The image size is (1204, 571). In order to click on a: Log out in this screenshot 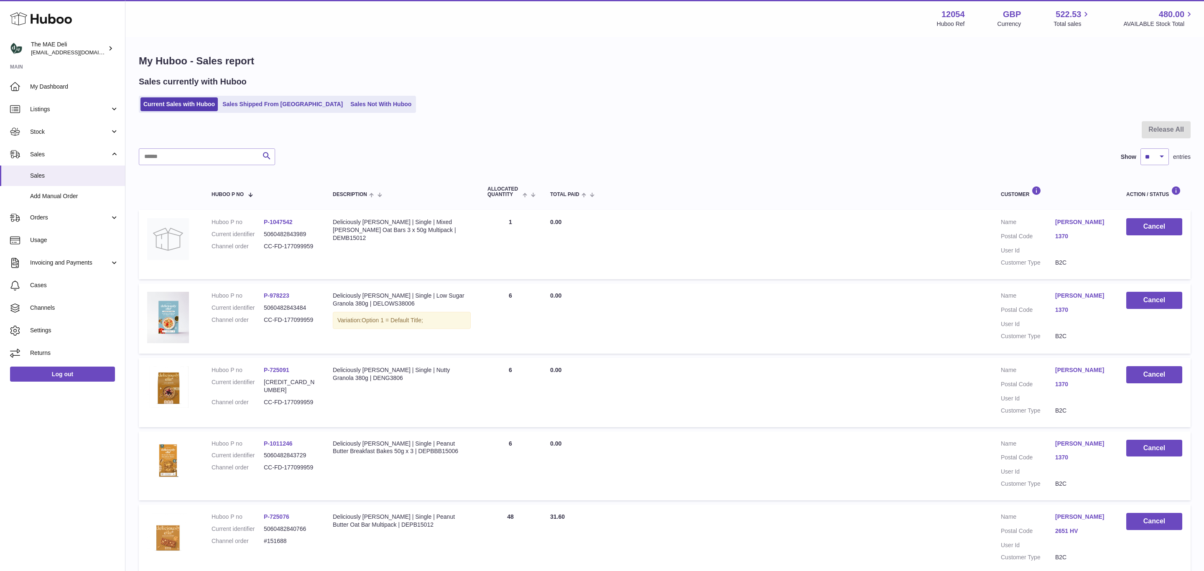, I will do `click(62, 374)`.